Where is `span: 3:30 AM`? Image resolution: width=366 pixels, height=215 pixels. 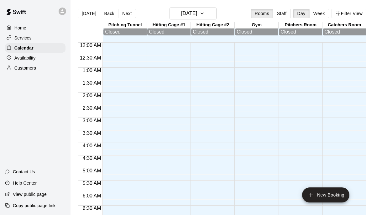
span: 3:30 AM is located at coordinates (92, 133).